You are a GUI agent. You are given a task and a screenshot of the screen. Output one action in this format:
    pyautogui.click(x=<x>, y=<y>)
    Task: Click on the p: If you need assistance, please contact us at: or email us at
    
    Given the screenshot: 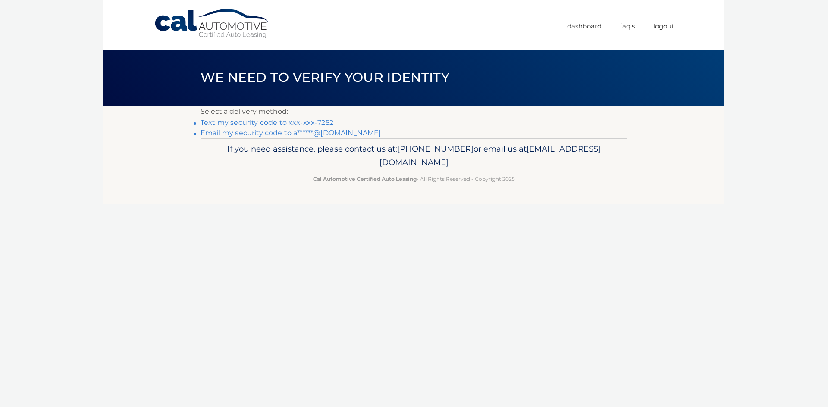 What is the action you would take?
    pyautogui.click(x=414, y=156)
    